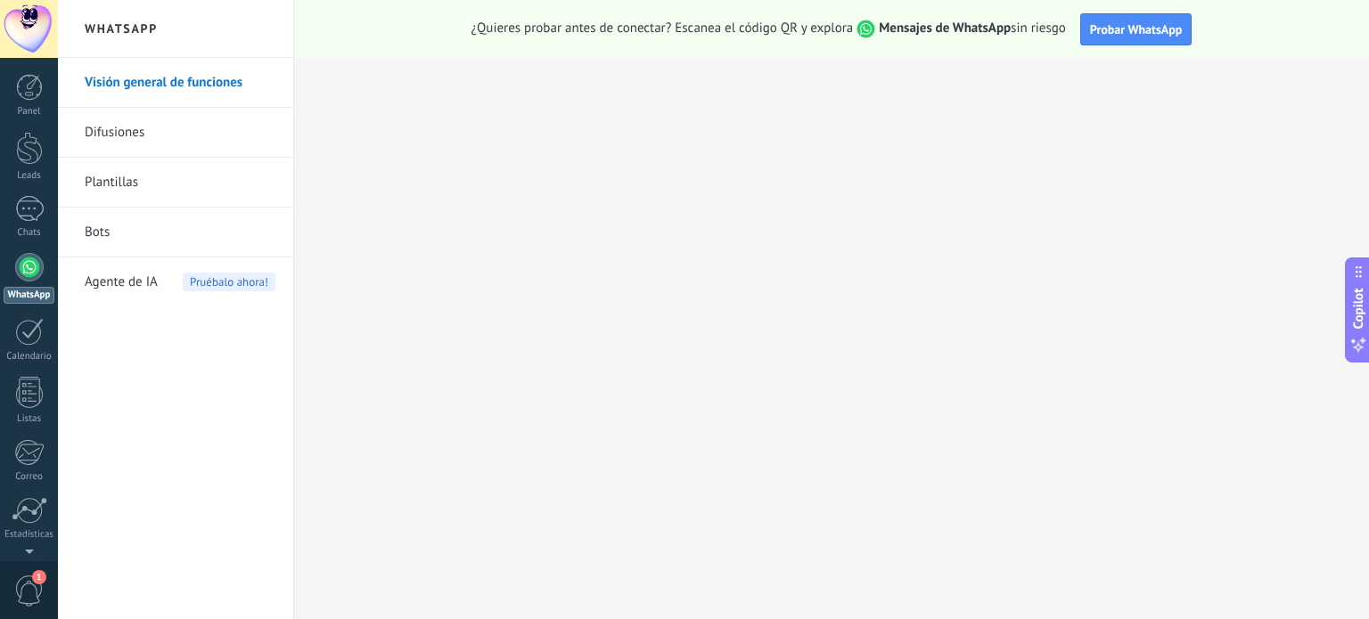 The image size is (1369, 619). Describe the element at coordinates (29, 295) in the screenshot. I see `div: WhatsApp` at that location.